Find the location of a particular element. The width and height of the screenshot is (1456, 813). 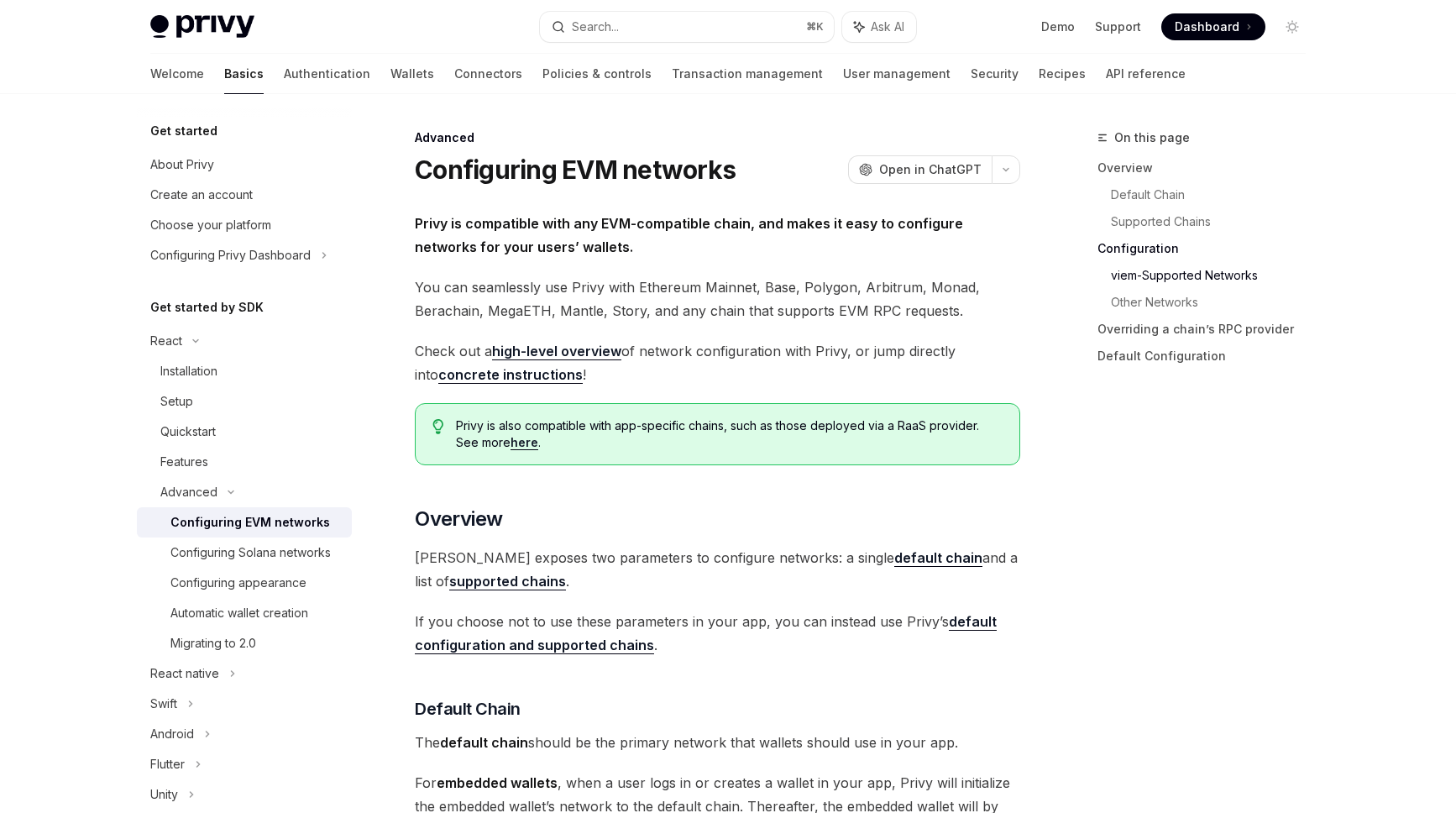

span: Ask AI is located at coordinates (888, 26).